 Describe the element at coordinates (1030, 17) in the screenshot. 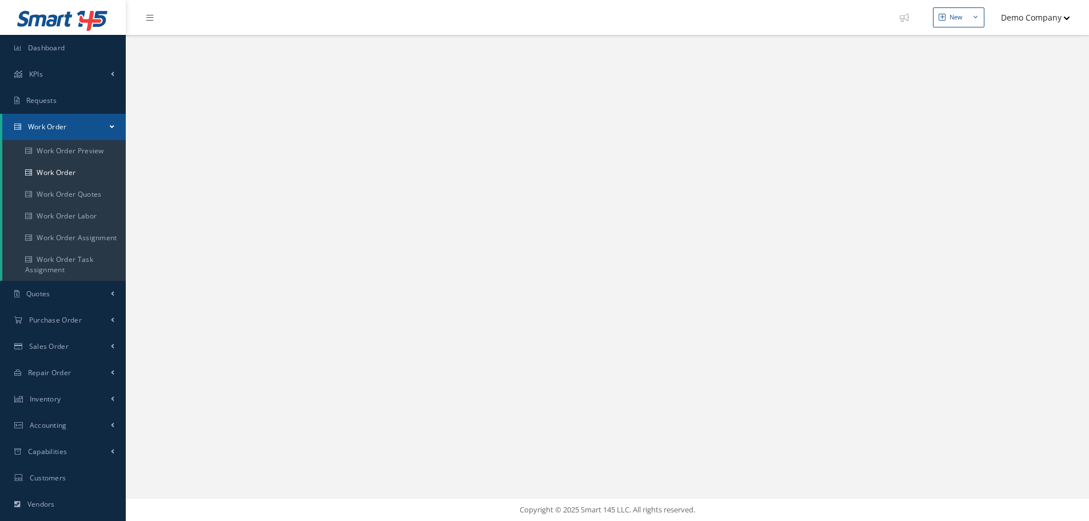

I see `button: Demo Company` at that location.